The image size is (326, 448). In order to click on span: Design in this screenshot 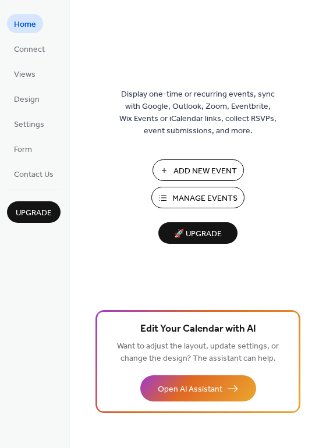, I will do `click(27, 99)`.